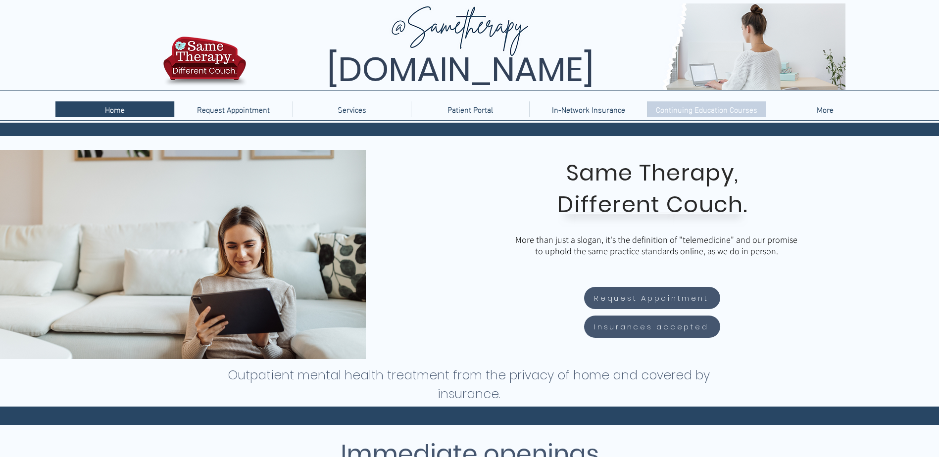  I want to click on a: In-Network Insurance, so click(588, 109).